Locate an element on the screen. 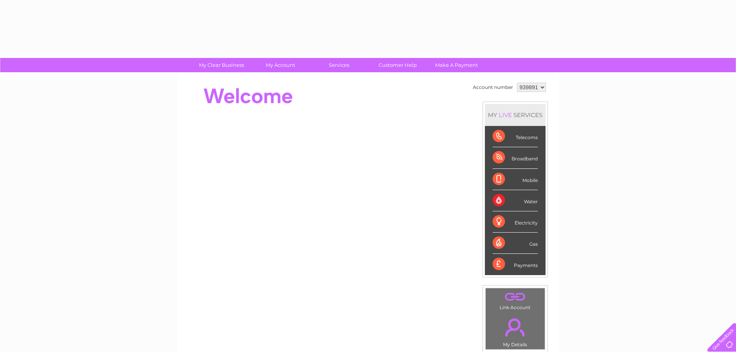  a: Customer Help is located at coordinates (398, 65).